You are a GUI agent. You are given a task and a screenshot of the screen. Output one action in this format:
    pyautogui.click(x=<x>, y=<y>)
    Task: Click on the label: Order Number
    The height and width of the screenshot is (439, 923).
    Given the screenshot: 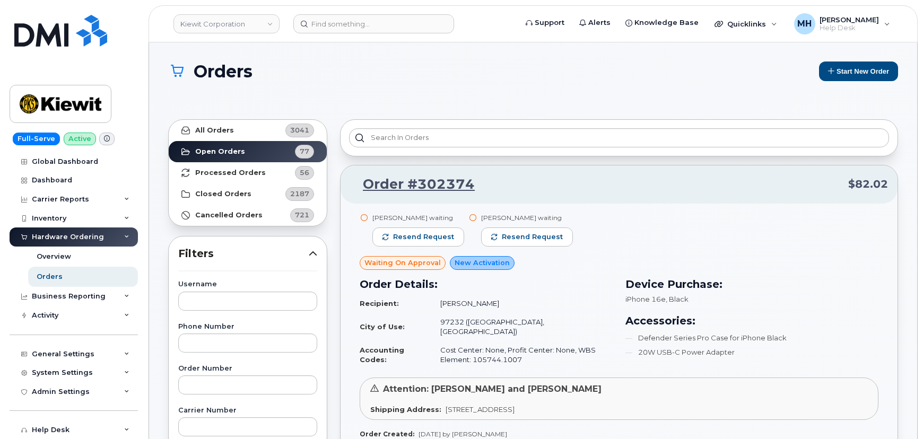 What is the action you would take?
    pyautogui.click(x=248, y=369)
    